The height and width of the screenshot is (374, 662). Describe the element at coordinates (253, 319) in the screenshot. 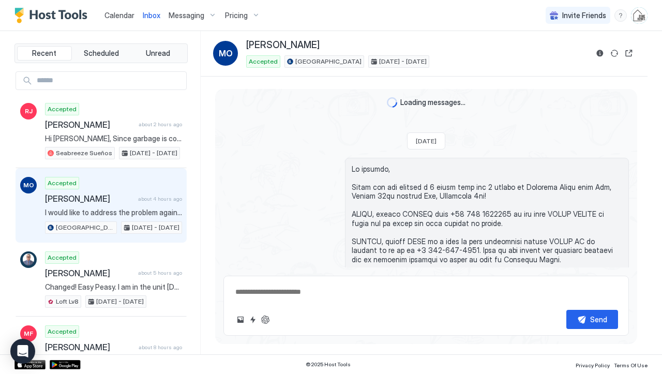

I see `button: Quick reply` at that location.